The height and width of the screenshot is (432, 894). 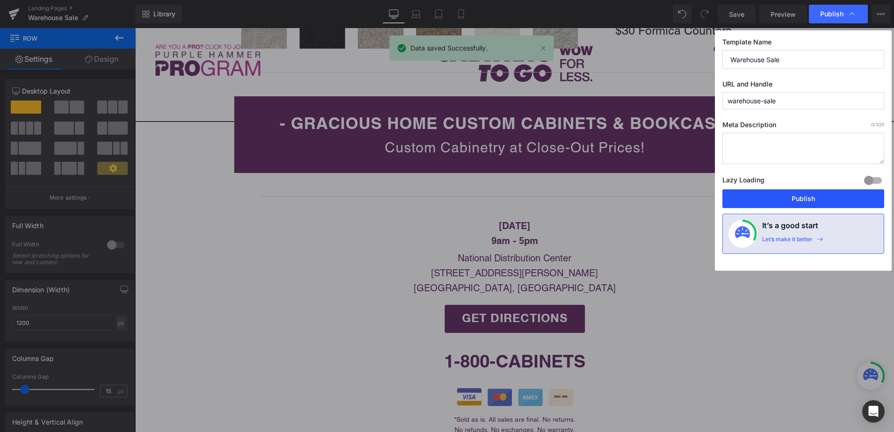 I want to click on label: Meta Description, so click(x=804, y=127).